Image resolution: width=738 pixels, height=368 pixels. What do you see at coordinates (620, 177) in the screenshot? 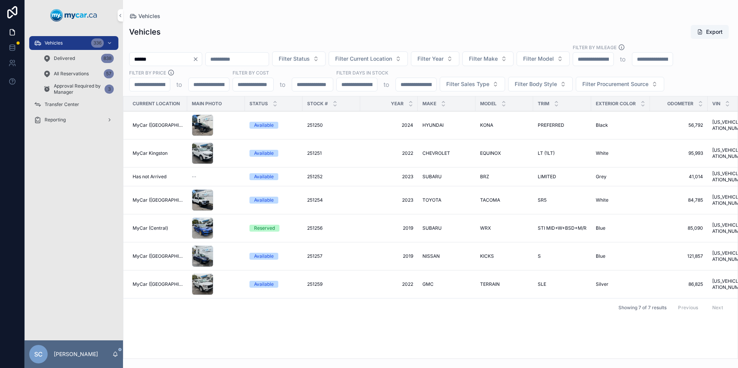
I see `a: Grey` at bounding box center [620, 177].